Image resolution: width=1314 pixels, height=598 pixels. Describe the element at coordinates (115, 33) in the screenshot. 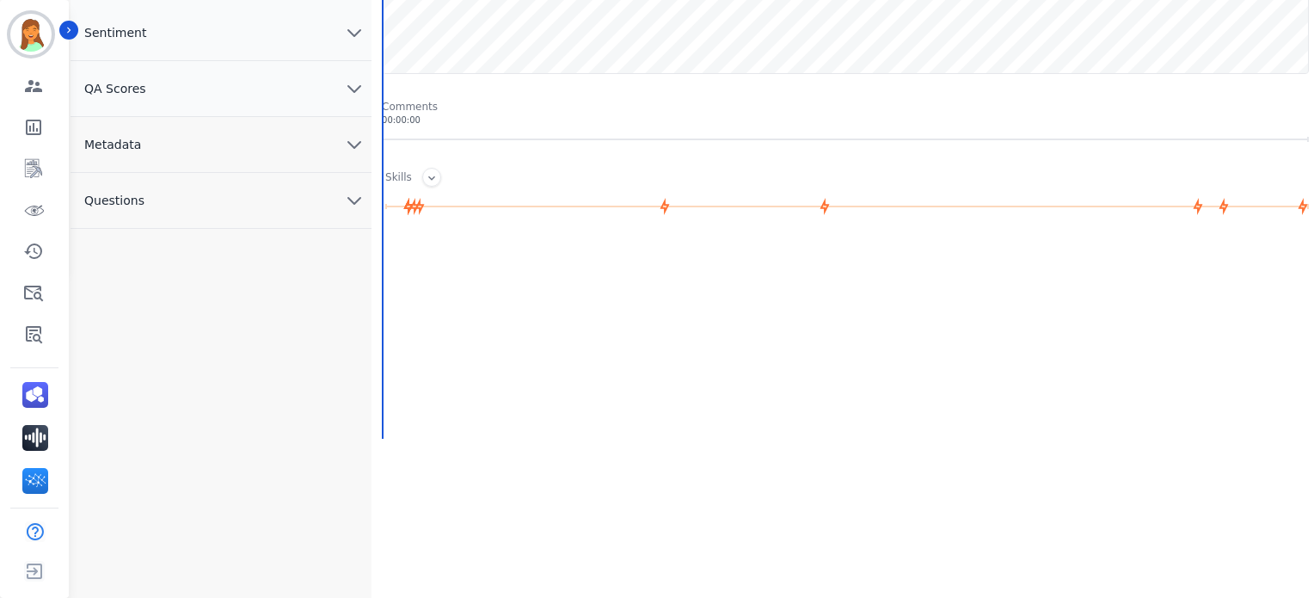

I see `span: Sentiment` at that location.